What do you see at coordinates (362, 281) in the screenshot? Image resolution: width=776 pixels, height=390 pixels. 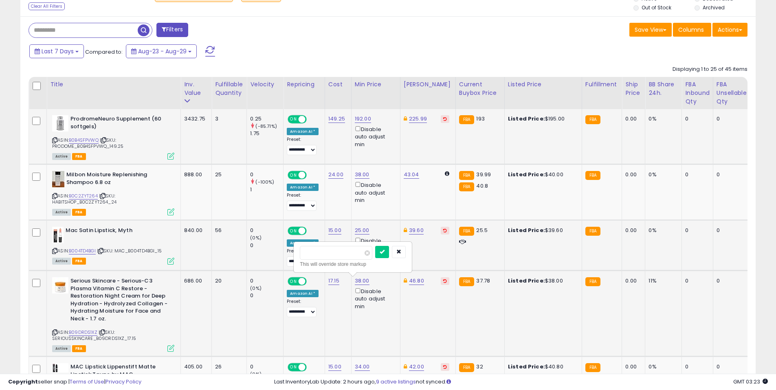 I see `a: 38.00` at bounding box center [362, 281].